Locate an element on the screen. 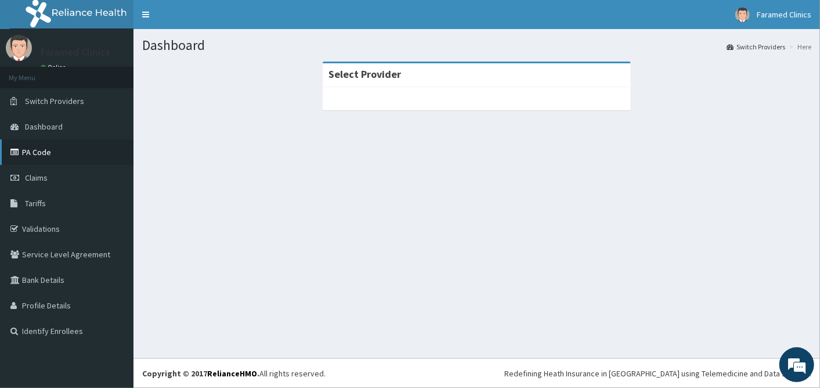  div: Minimize live chat window is located at coordinates (204, 20).